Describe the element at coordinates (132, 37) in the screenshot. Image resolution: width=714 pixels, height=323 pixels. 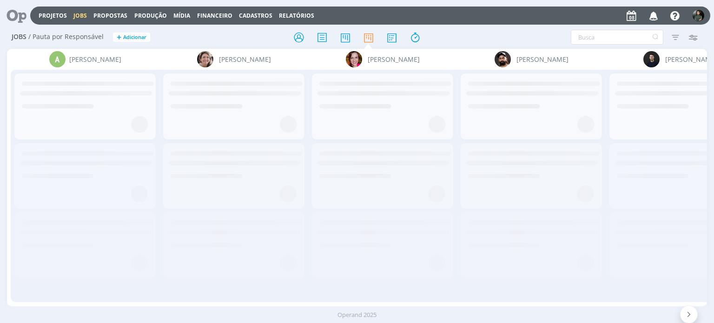
I see `button: +Adicionar` at that location.